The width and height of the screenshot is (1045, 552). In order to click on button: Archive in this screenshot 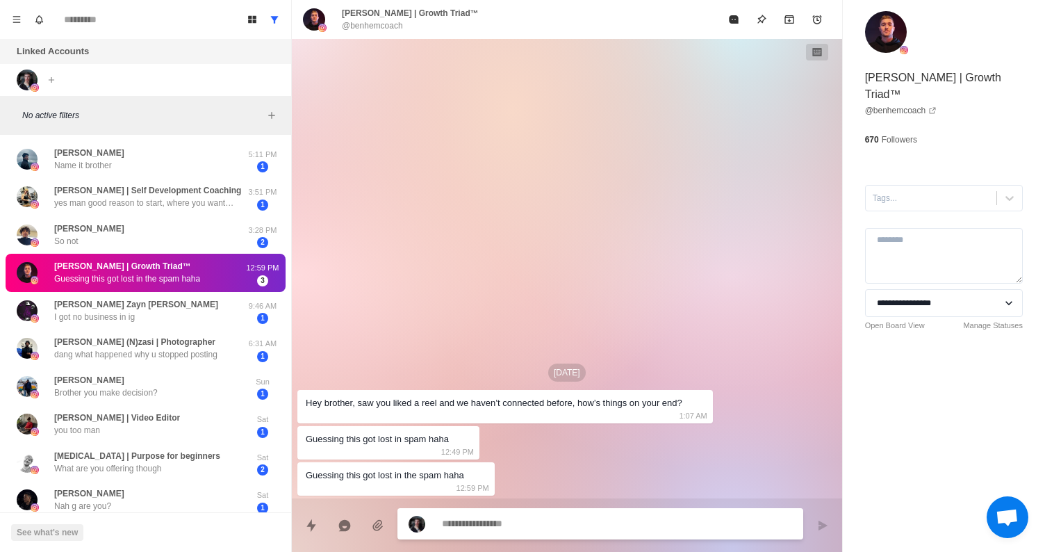, I will do `click(790, 19)`.